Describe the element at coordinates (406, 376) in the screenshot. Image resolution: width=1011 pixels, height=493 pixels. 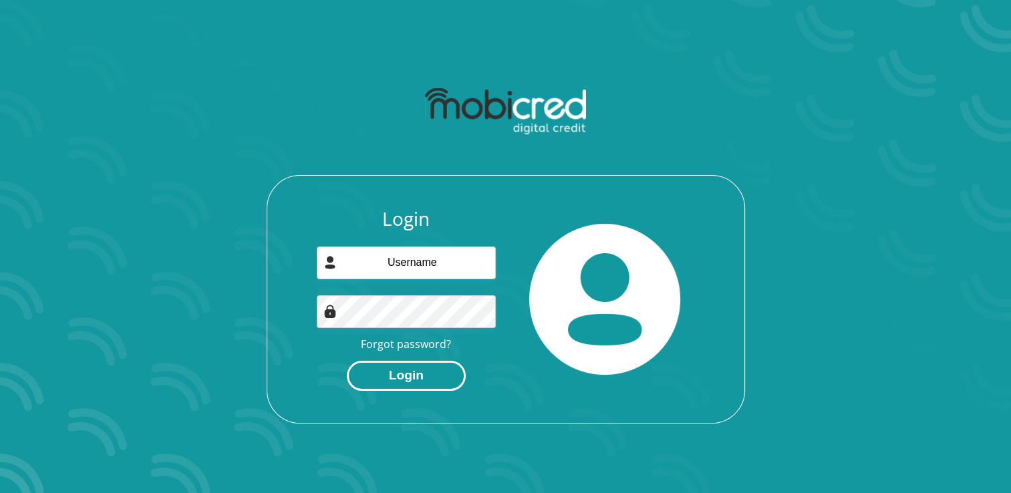
I see `button: Login` at that location.